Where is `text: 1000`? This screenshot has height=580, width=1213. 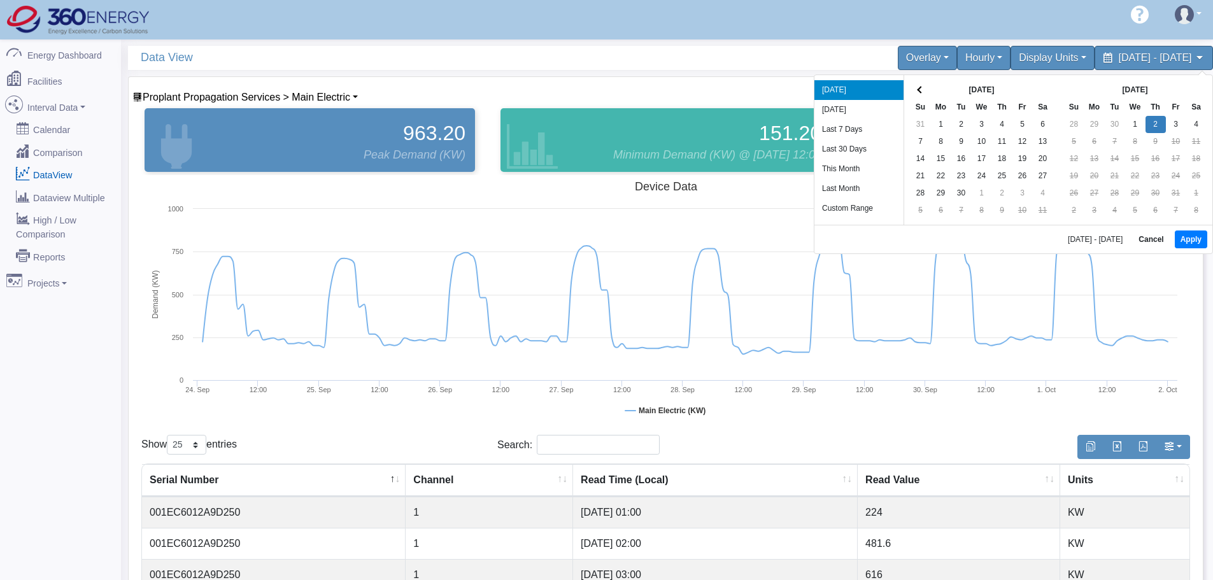 text: 1000 is located at coordinates (176, 209).